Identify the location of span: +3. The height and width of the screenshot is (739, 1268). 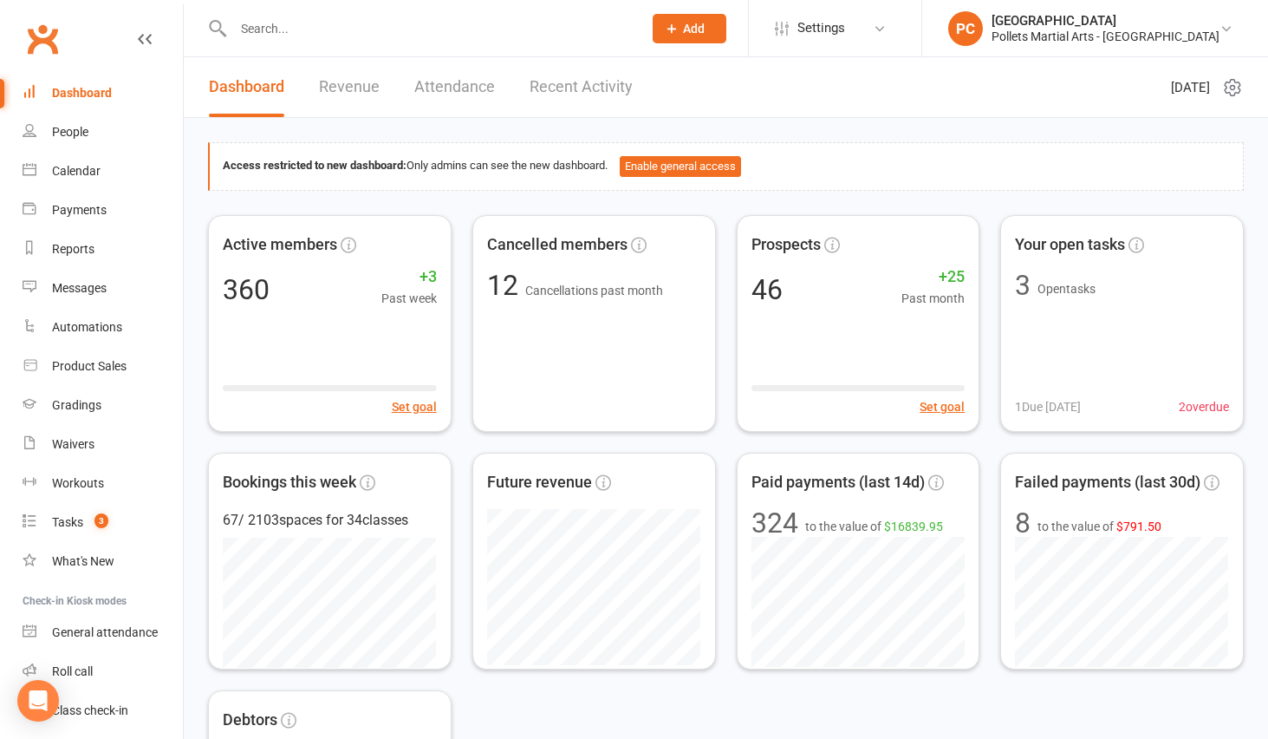
(409, 277).